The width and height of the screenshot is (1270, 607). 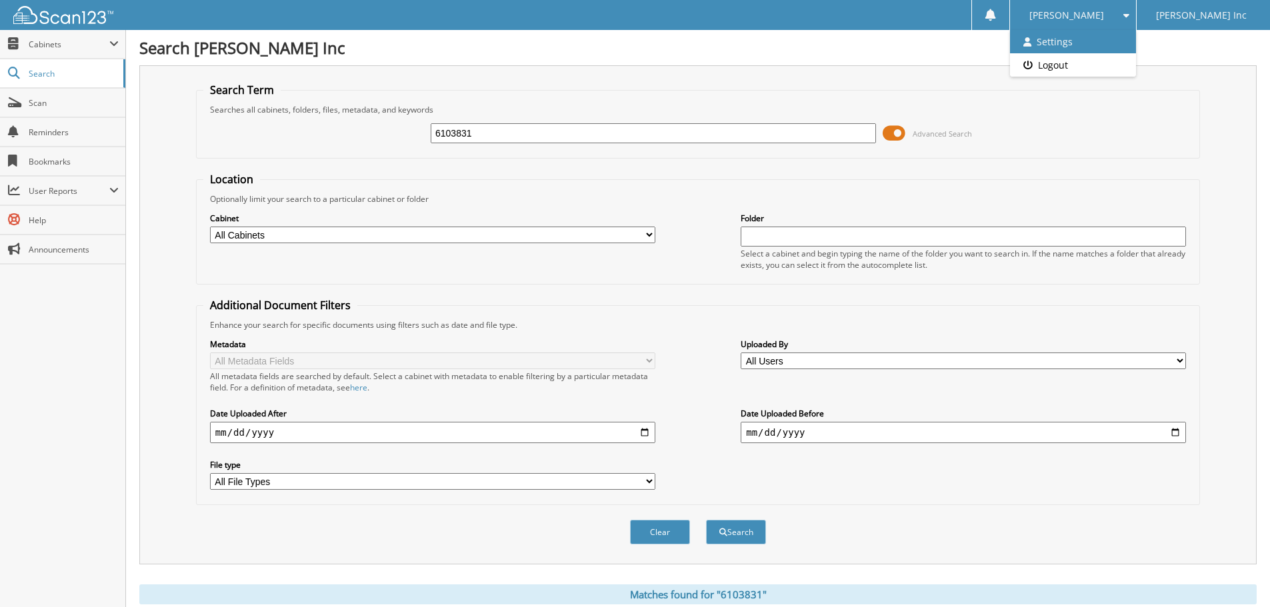 What do you see at coordinates (242, 90) in the screenshot?
I see `legend: Search Term` at bounding box center [242, 90].